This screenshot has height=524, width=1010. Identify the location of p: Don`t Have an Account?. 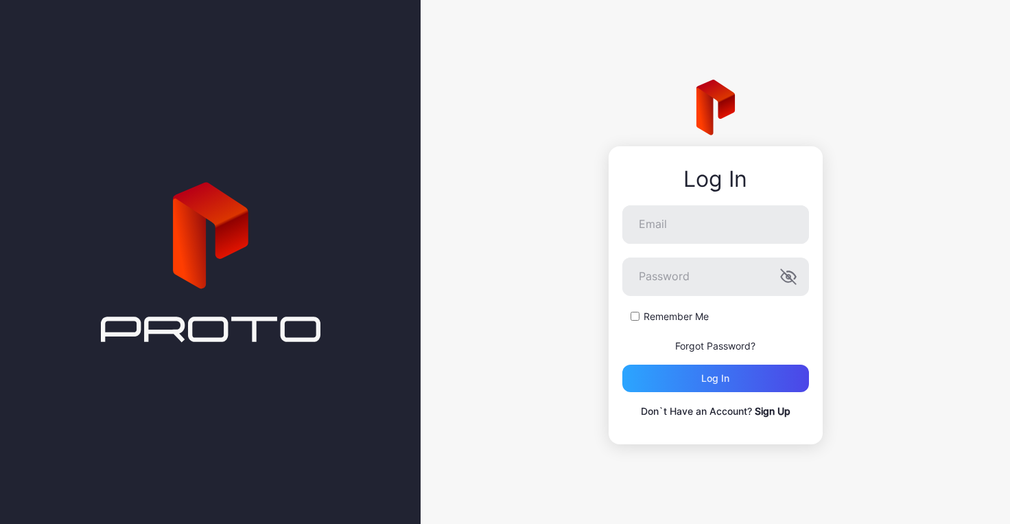
(716, 411).